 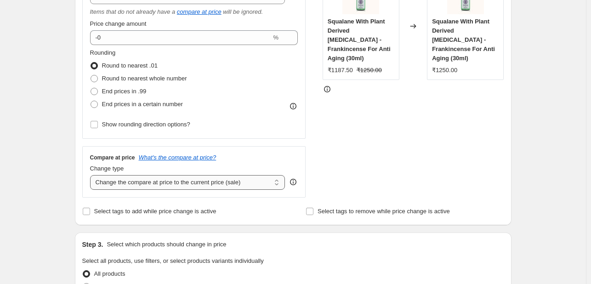 I want to click on button: compare at price, so click(x=199, y=11).